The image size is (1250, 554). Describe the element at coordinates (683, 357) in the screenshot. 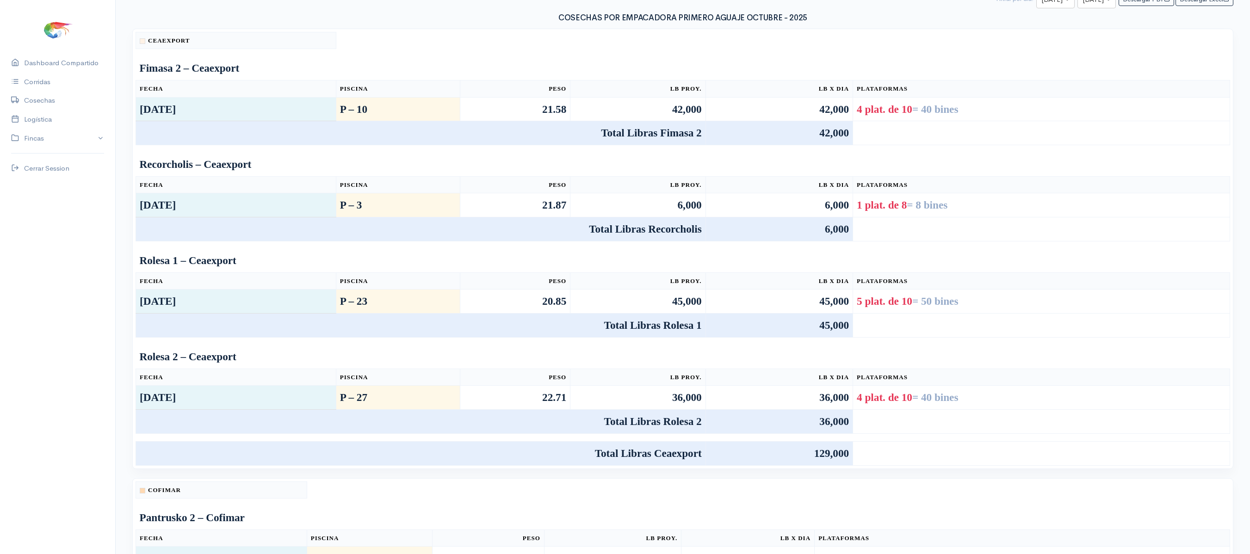

I see `td: Rolesa 2 – Ceaexport` at that location.